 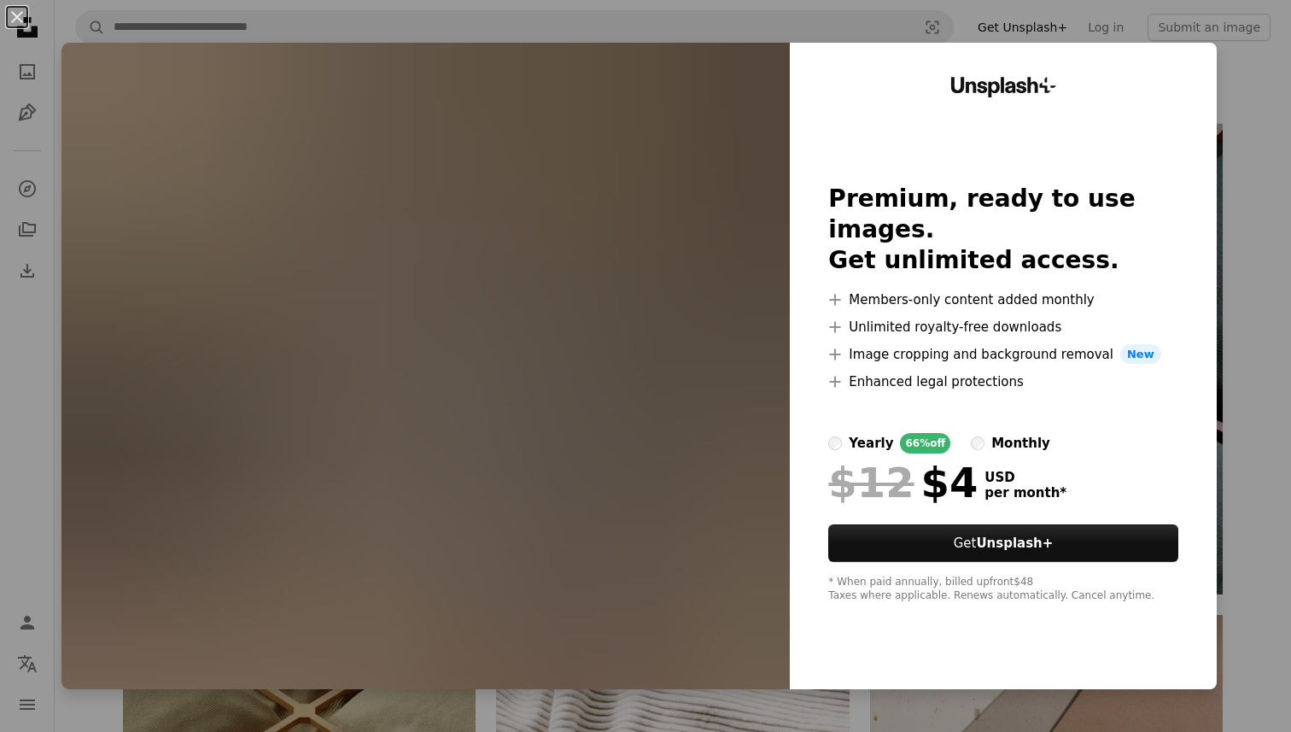 I want to click on div: * When paid annually, billed upfront $48 Taxes where applicable. Renews automatically. Cancel any..., so click(x=1002, y=589).